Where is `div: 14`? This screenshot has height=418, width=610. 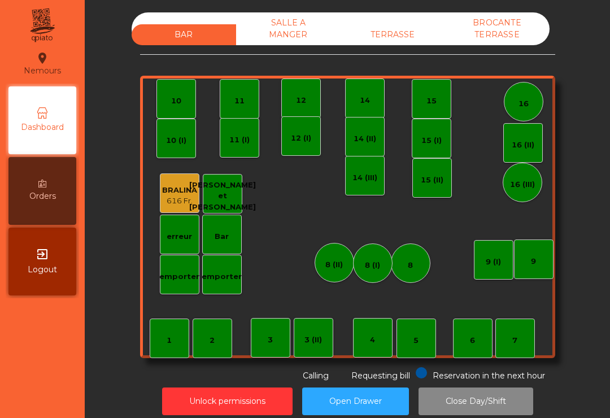
div: 14 is located at coordinates (365, 101).